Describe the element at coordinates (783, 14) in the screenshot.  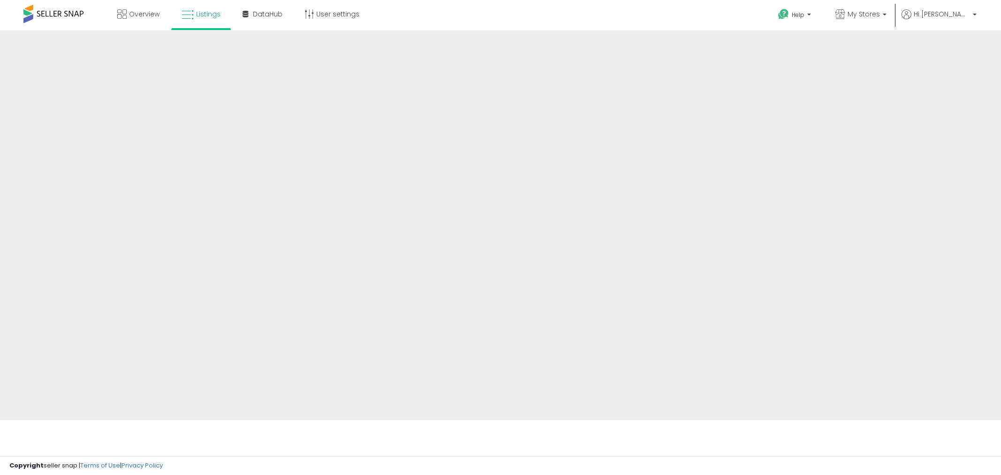
I see `i: Get Help` at that location.